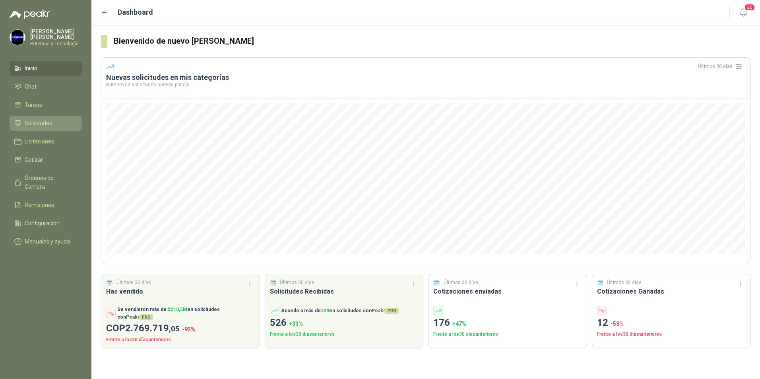 The height and width of the screenshot is (379, 760). What do you see at coordinates (46, 182) in the screenshot?
I see `a: Órdenes de Compra` at bounding box center [46, 182].